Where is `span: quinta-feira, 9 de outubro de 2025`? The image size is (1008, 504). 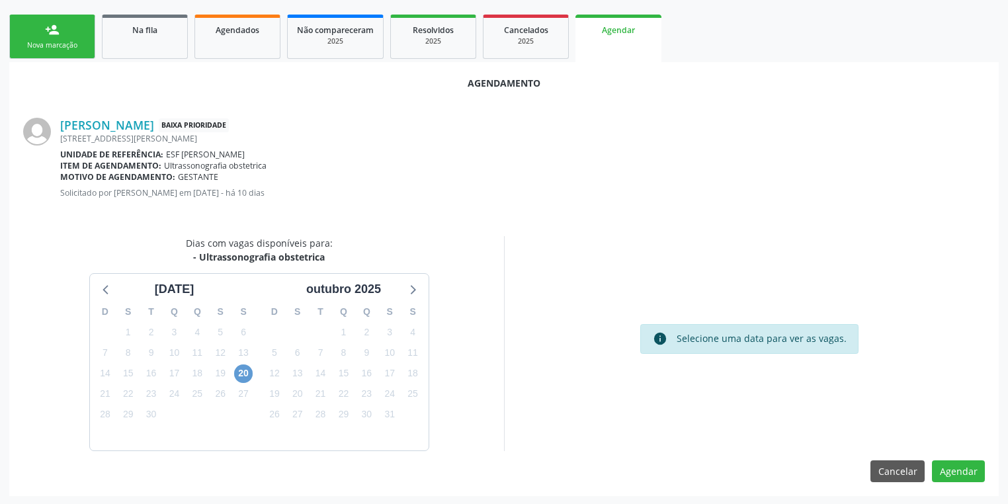
span: quinta-feira, 9 de outubro de 2025 is located at coordinates (366, 352).